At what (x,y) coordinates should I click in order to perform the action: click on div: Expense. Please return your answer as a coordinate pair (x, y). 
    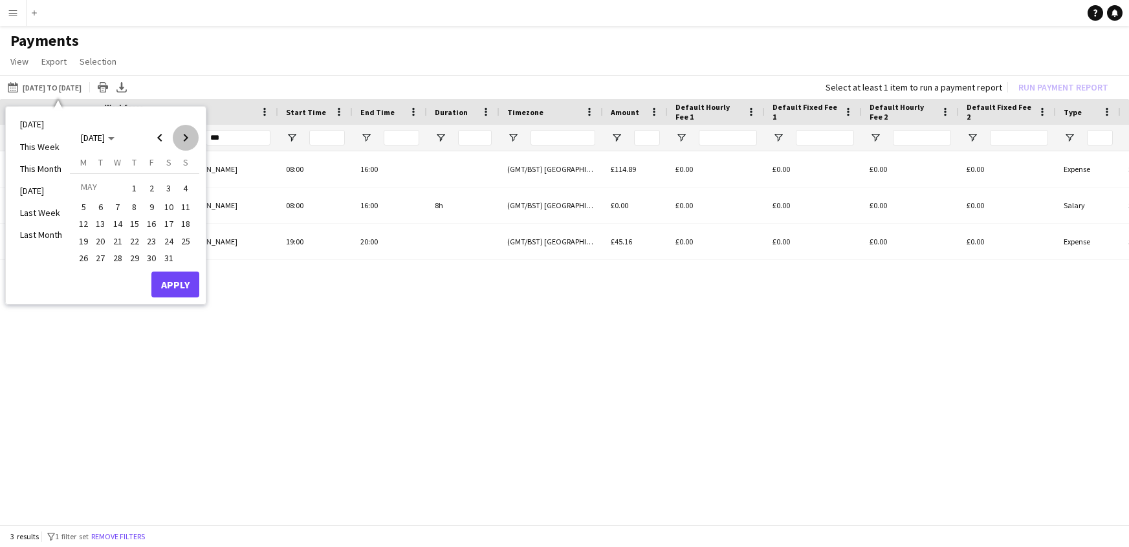
    Looking at the image, I should click on (1088, 169).